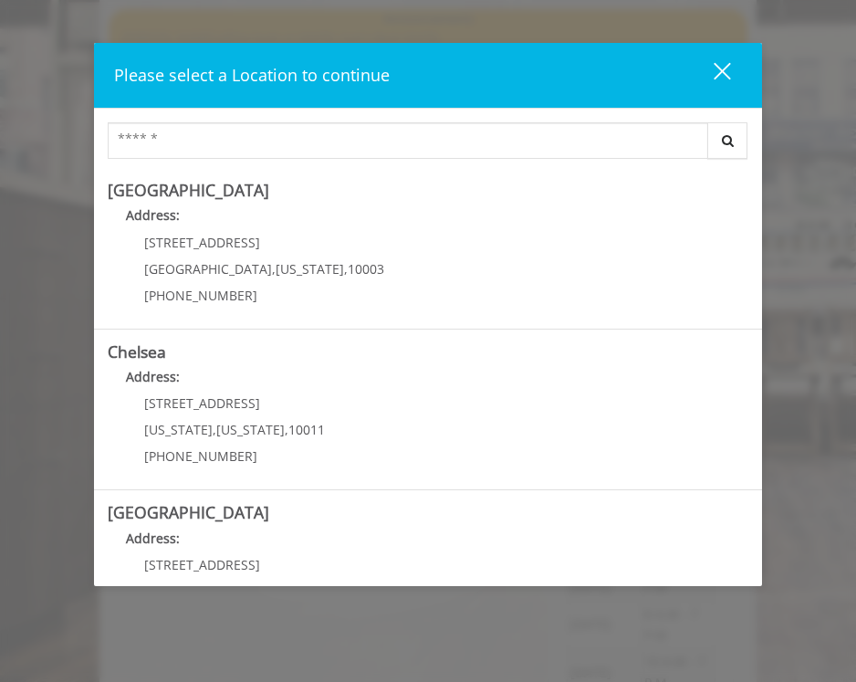 The width and height of the screenshot is (856, 682). I want to click on span: 10003, so click(366, 268).